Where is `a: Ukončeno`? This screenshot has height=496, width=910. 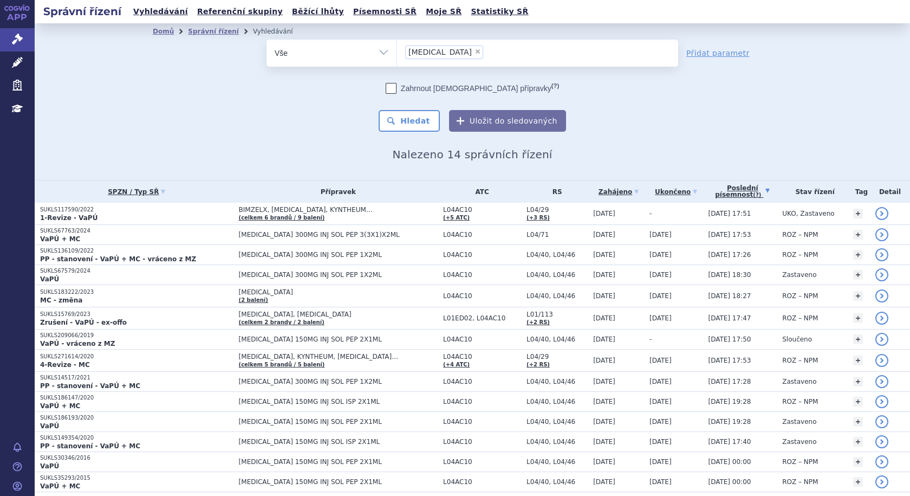
a: Ukončeno is located at coordinates (676, 192).